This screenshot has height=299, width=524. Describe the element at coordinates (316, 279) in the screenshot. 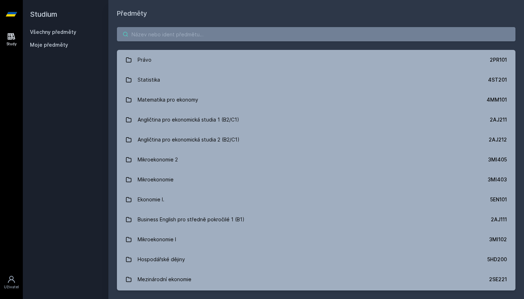

I see `a: Mezinárodní ekonomie 2SE221` at that location.